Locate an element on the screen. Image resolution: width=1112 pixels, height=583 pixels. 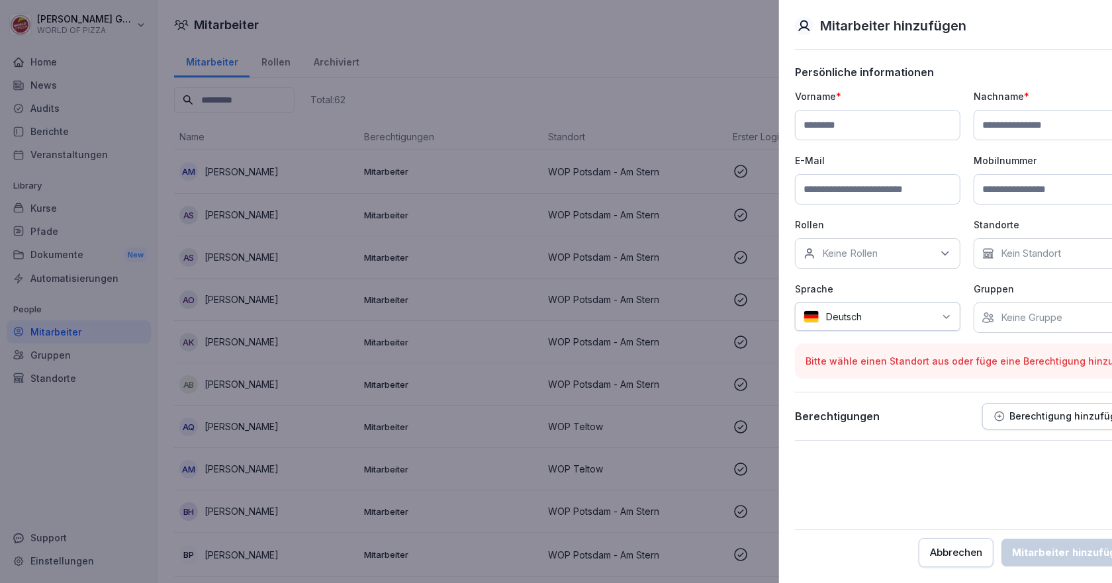
p: Keine Gruppe is located at coordinates (1031, 318).